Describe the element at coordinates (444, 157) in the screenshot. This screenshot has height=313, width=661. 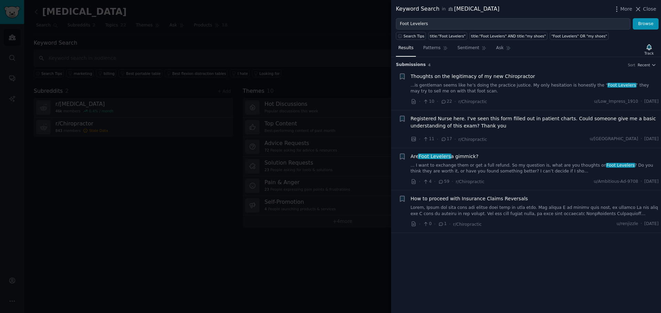
I see `span: Are a gimmick?` at that location.